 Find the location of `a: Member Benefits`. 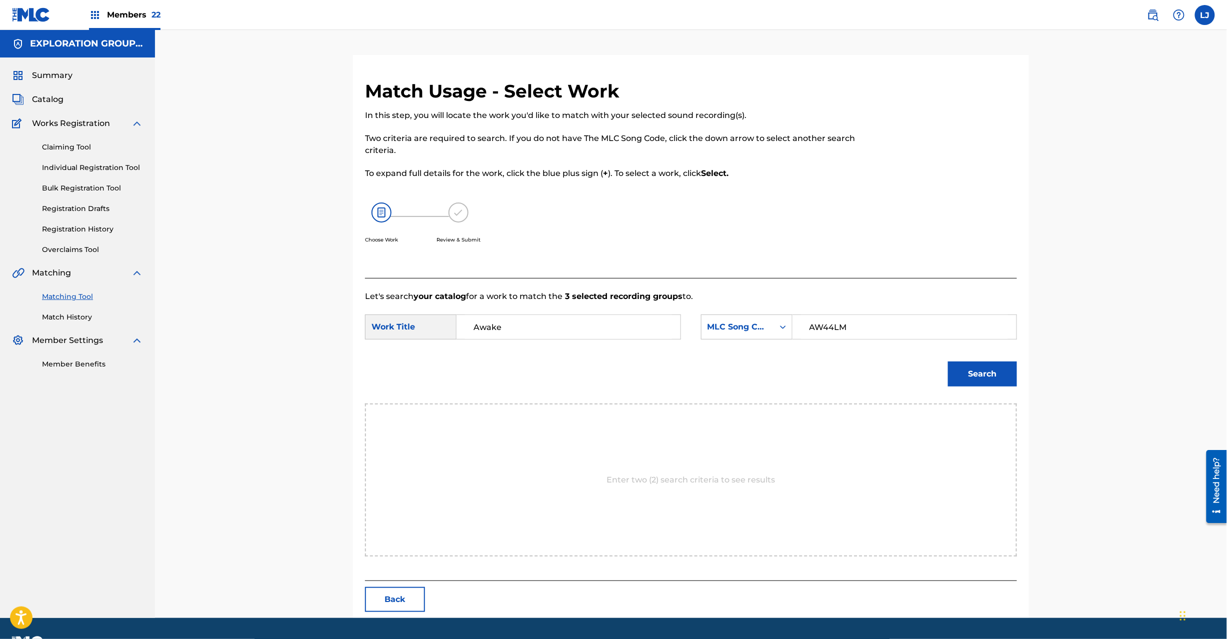

a: Member Benefits is located at coordinates (92, 364).